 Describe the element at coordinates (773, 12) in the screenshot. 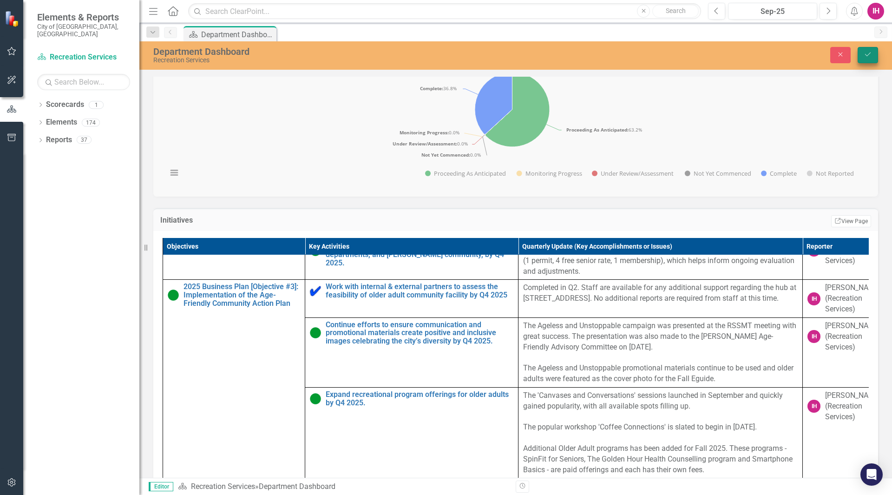

I see `div: Sep-25` at that location.